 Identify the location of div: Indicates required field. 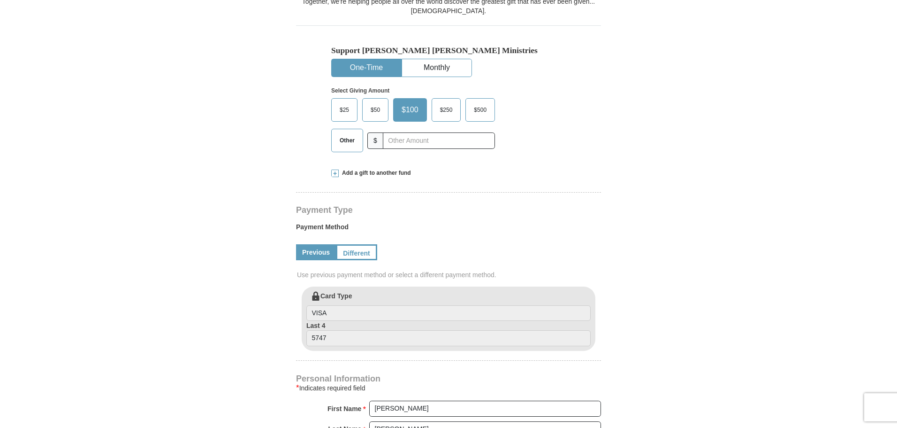
(449, 388).